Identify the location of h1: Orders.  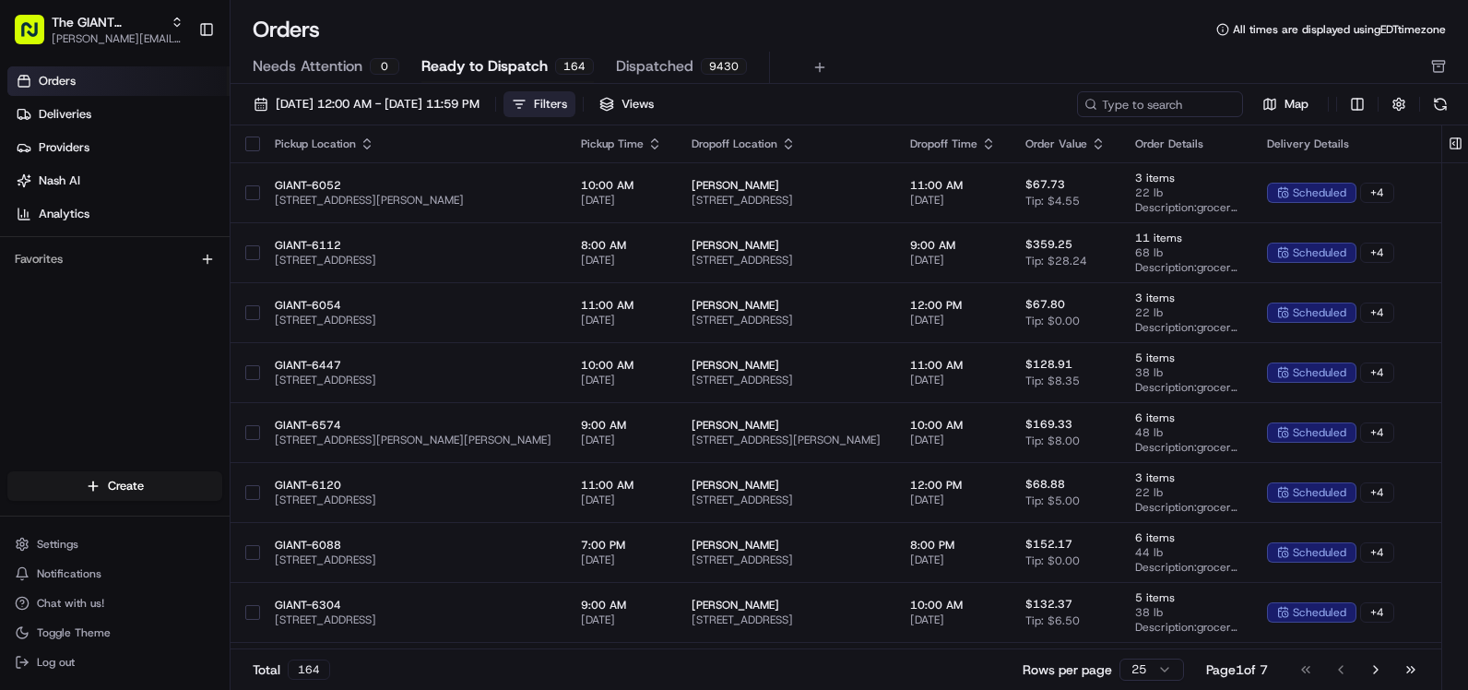
(286, 30).